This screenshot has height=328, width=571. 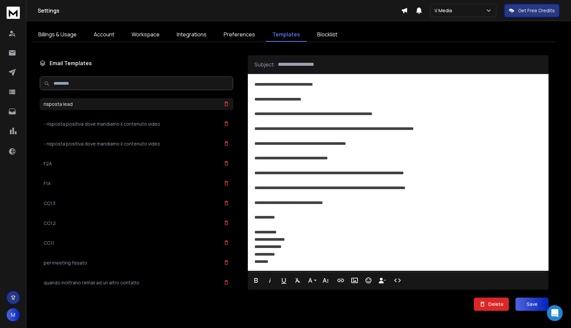 What do you see at coordinates (368, 280) in the screenshot?
I see `button: Emoticons` at bounding box center [368, 280].